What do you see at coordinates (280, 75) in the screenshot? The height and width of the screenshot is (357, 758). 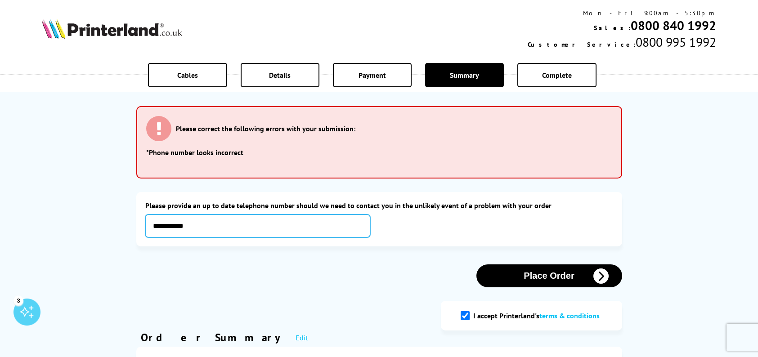 I see `span: Details` at bounding box center [280, 75].